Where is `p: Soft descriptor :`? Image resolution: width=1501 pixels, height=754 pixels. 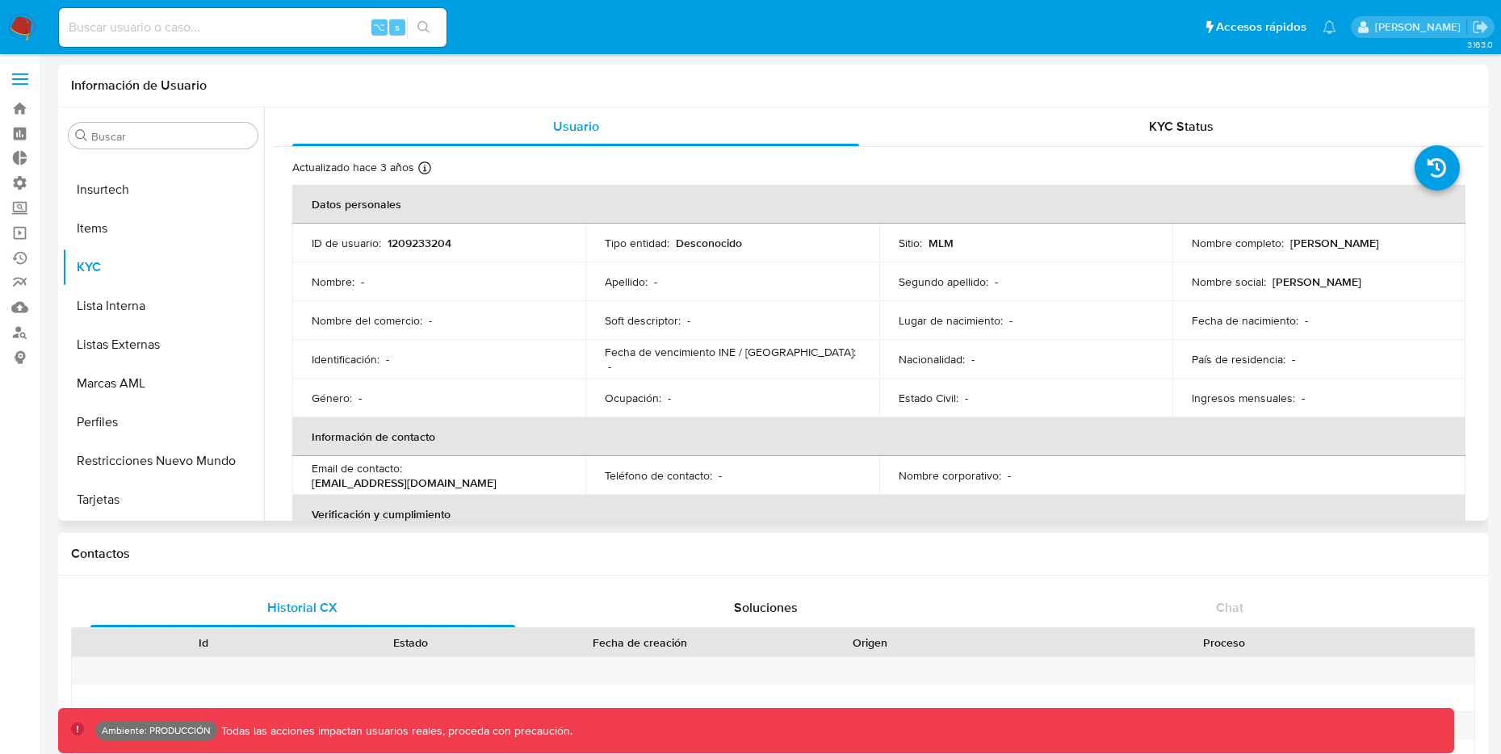
p: Soft descriptor : is located at coordinates (643, 321).